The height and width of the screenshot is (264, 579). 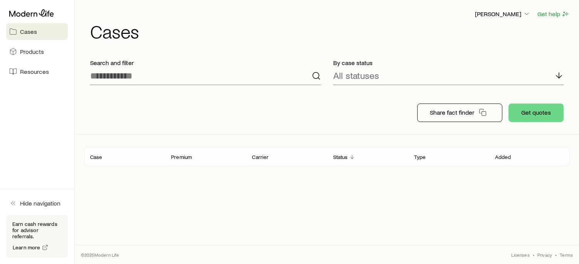 What do you see at coordinates (535, 113) in the screenshot?
I see `button: Get quotes` at bounding box center [535, 113].